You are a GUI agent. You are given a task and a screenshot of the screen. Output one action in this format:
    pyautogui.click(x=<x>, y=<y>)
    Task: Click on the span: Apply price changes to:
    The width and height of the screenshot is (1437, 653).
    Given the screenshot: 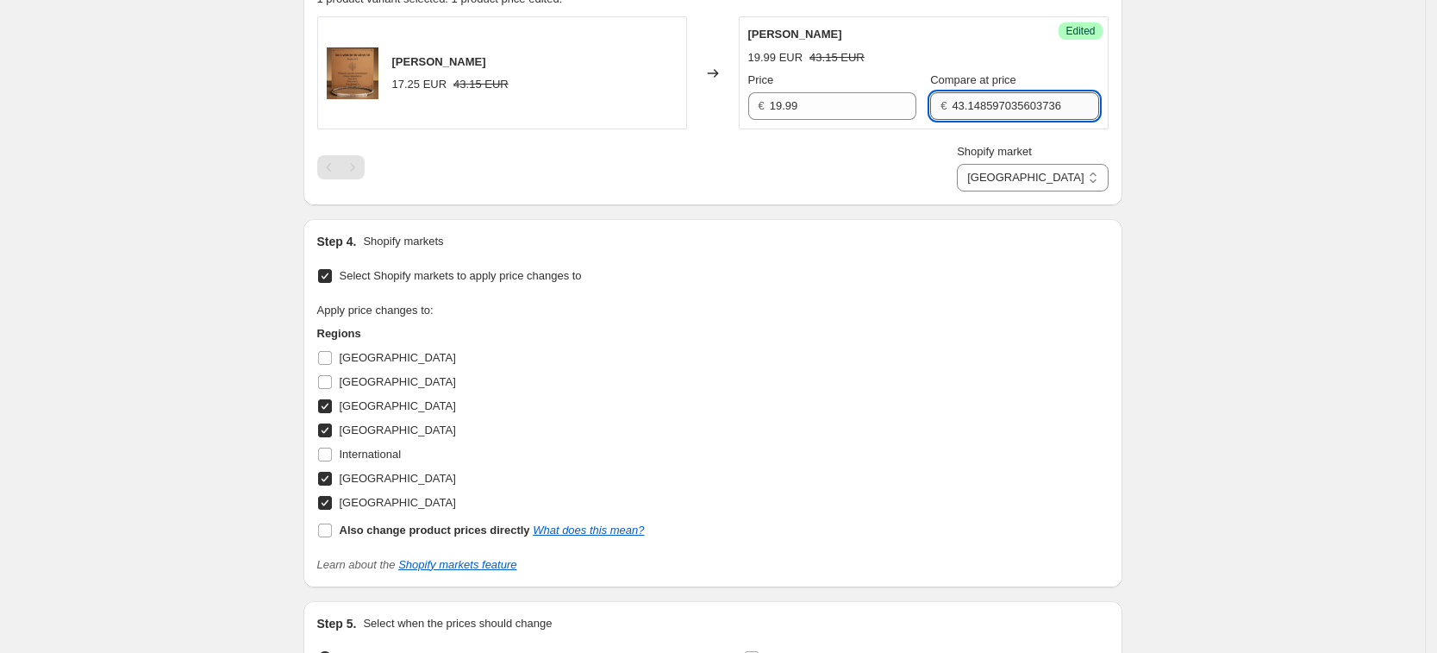 What is the action you would take?
    pyautogui.click(x=375, y=309)
    